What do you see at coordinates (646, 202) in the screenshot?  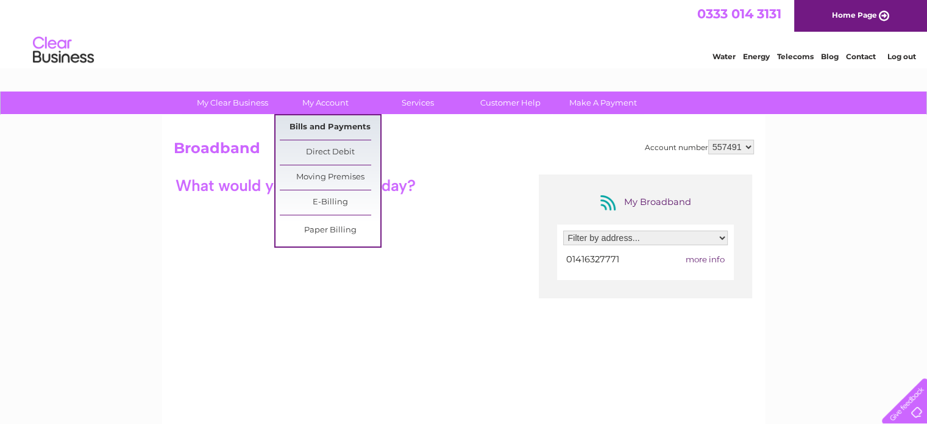 I see `div: My Broadband` at bounding box center [646, 202].